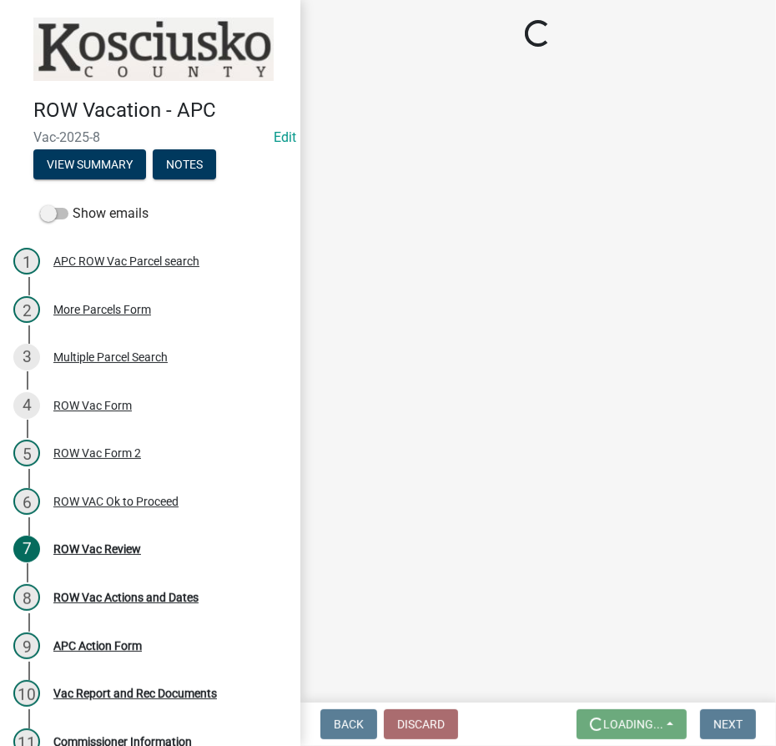 Image resolution: width=776 pixels, height=746 pixels. What do you see at coordinates (27, 261) in the screenshot?
I see `div: 1` at bounding box center [27, 261].